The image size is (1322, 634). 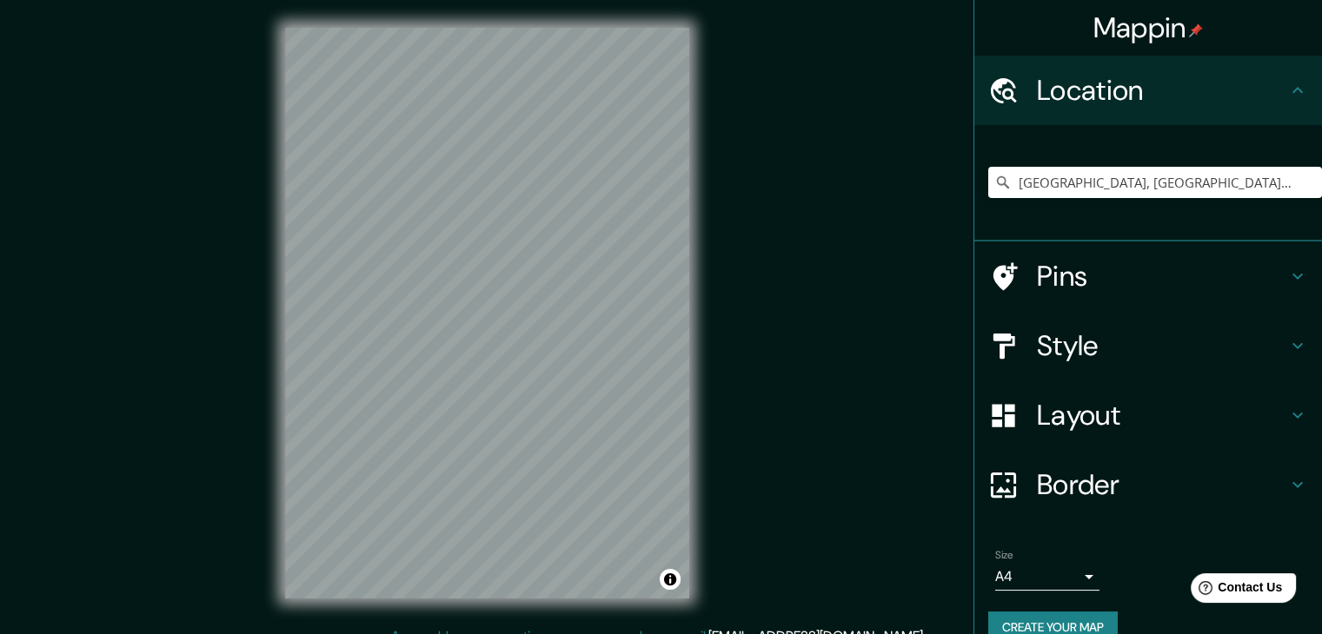 What do you see at coordinates (1148, 485) in the screenshot?
I see `div: Border` at bounding box center [1148, 485].